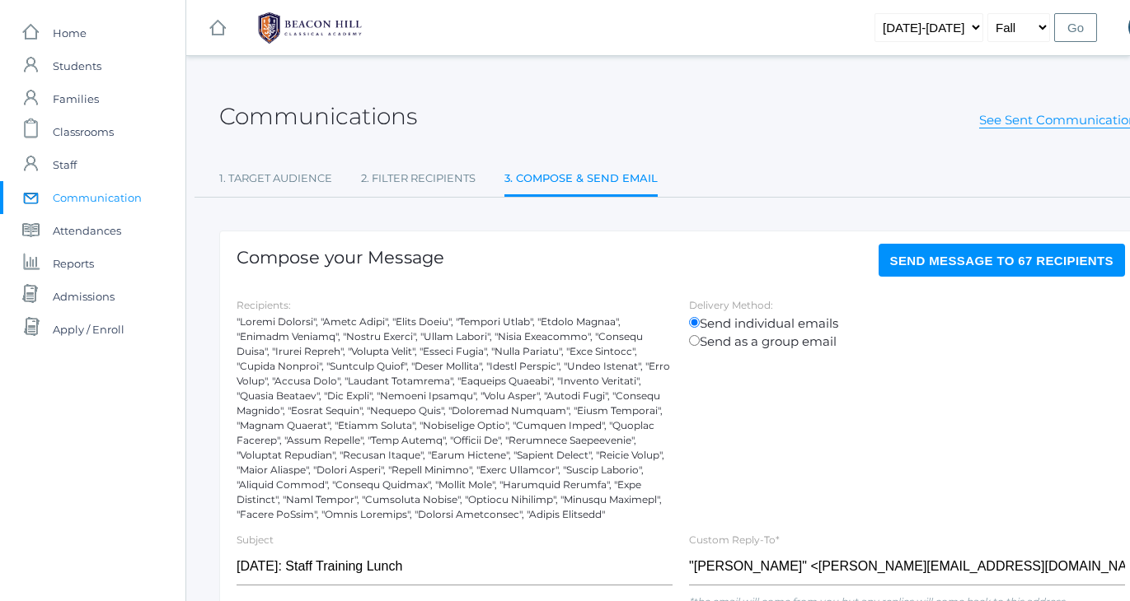 This screenshot has width=1130, height=601. What do you see at coordinates (581, 180) in the screenshot?
I see `a: 3. Compose & Send Email` at bounding box center [581, 180].